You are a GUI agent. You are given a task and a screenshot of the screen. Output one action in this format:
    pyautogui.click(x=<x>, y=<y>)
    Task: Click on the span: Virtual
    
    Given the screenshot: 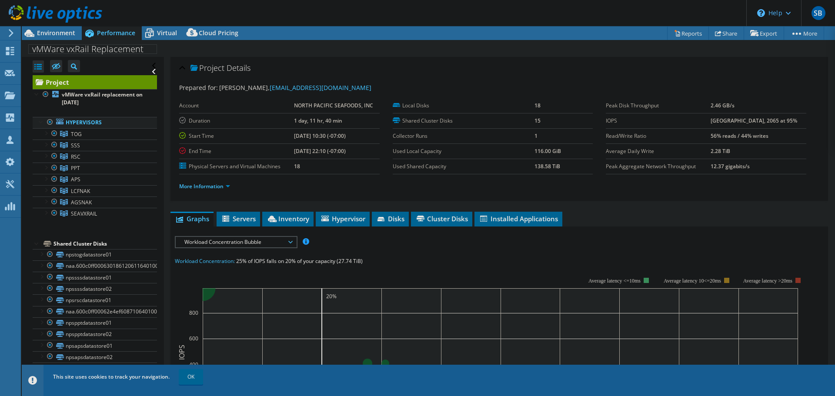 What is the action you would take?
    pyautogui.click(x=167, y=33)
    